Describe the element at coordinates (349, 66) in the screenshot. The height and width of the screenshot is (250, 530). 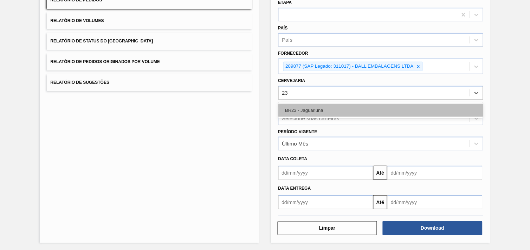
I see `div: 289877 (SAP Legado: 311017) - BALL EMBALAGENS LTDA` at that location.